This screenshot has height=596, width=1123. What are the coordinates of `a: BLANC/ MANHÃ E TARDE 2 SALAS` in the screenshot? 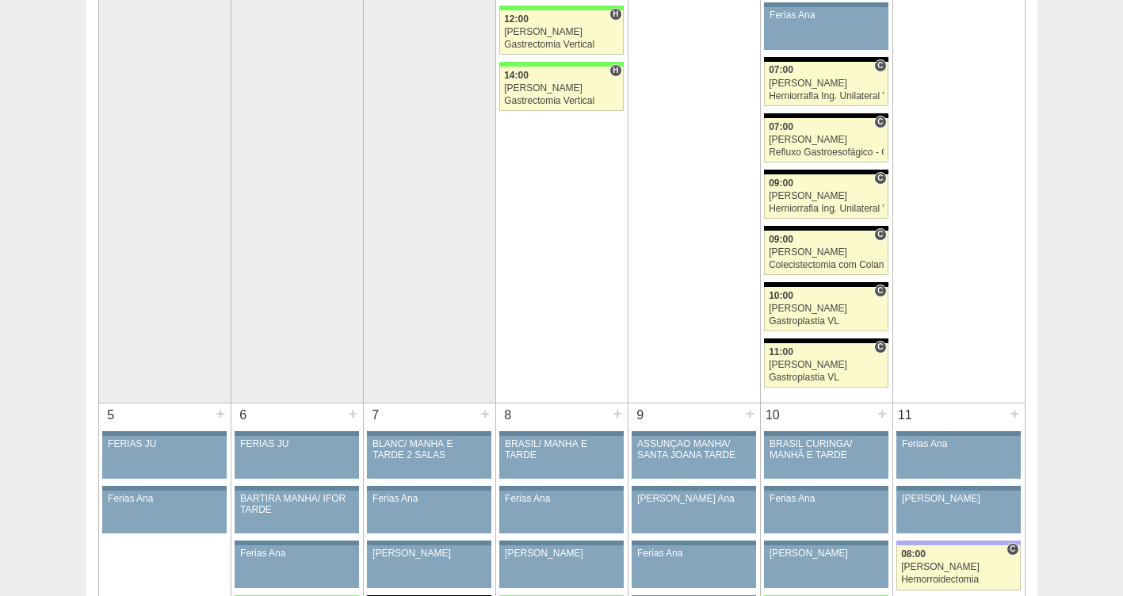 It's located at (429, 457).